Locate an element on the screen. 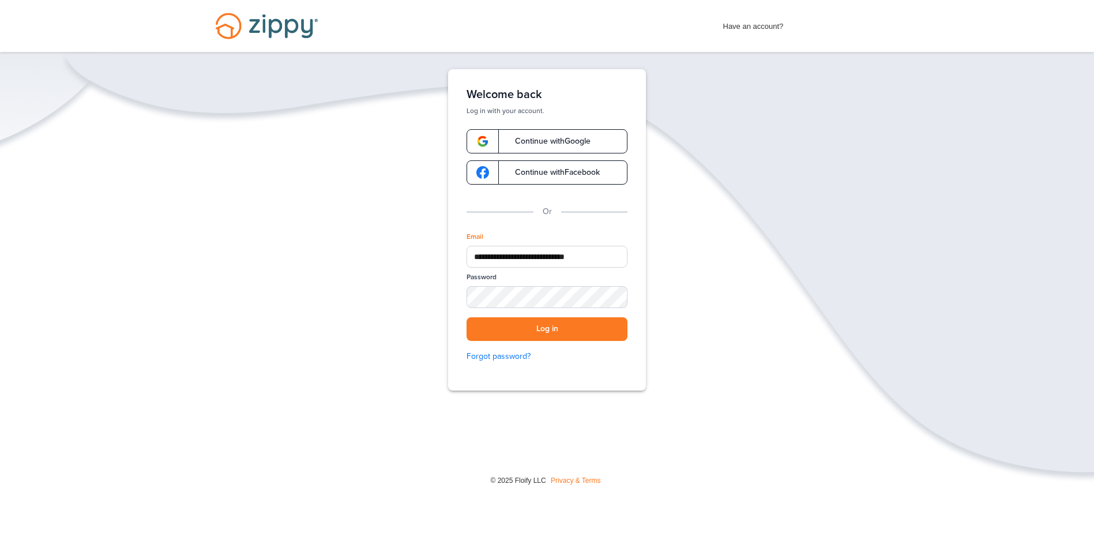 The image size is (1094, 555). p: Or is located at coordinates (547, 212).